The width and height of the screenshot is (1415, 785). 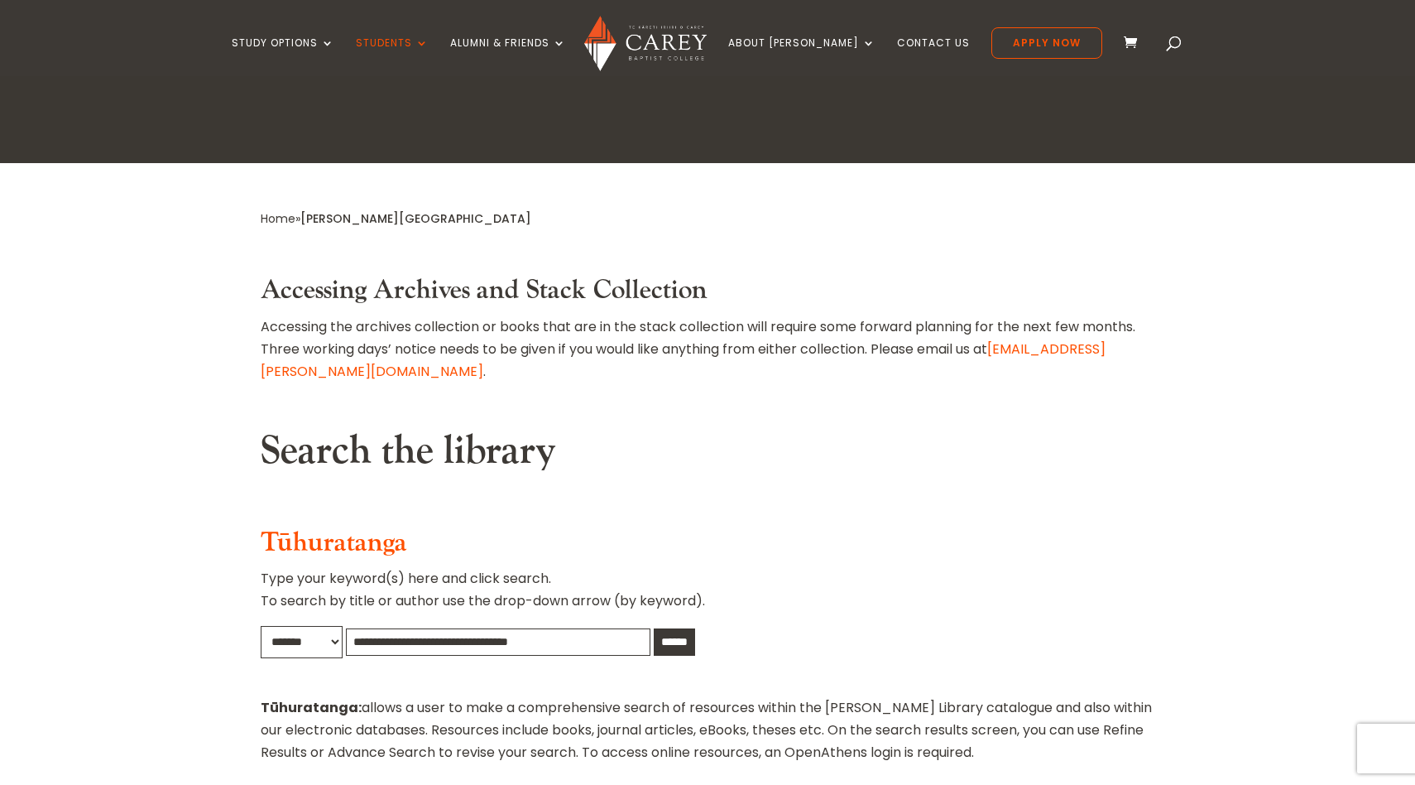 I want to click on h3: Accessing Archives and Stack Collection, so click(x=708, y=295).